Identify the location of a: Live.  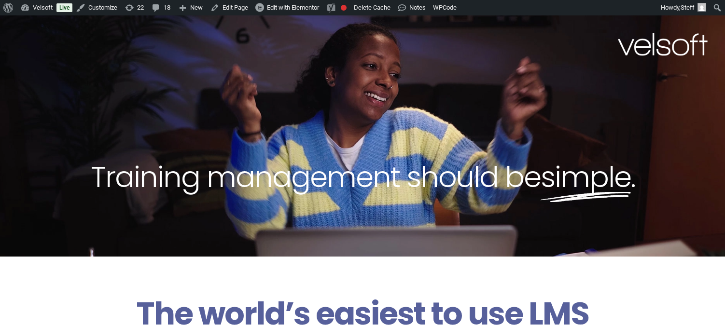
(64, 8).